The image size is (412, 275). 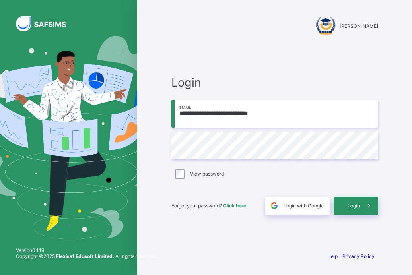 What do you see at coordinates (207, 174) in the screenshot?
I see `label: View password` at bounding box center [207, 174].